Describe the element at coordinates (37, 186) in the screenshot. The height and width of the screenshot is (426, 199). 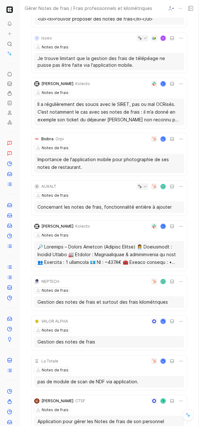
I see `div: A` at that location.